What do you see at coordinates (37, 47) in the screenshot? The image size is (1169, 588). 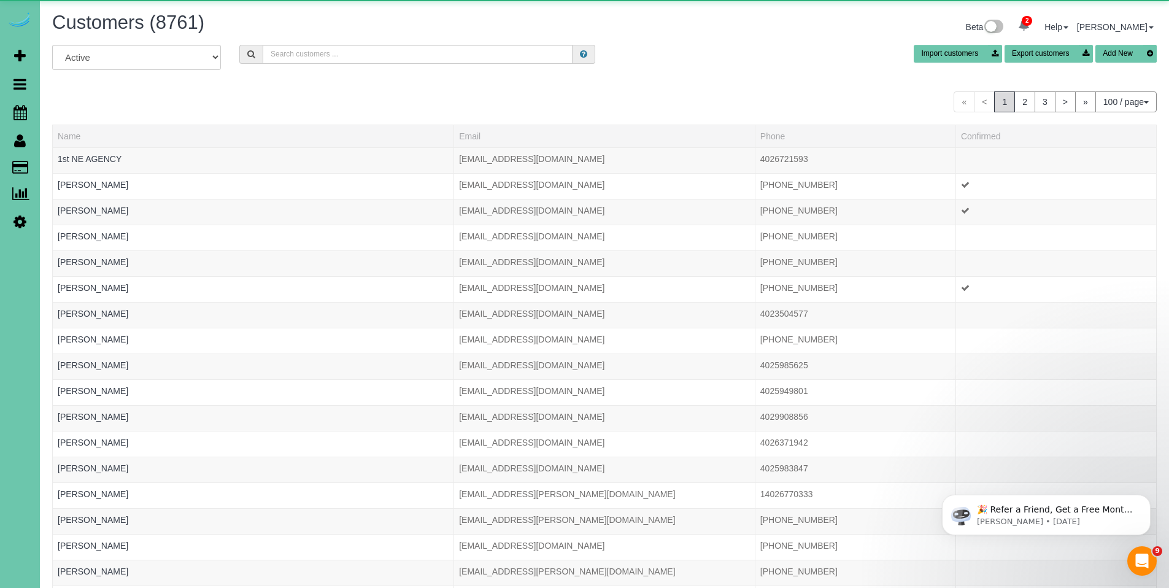 I see `img: Profile image for Ellie` at bounding box center [37, 47].